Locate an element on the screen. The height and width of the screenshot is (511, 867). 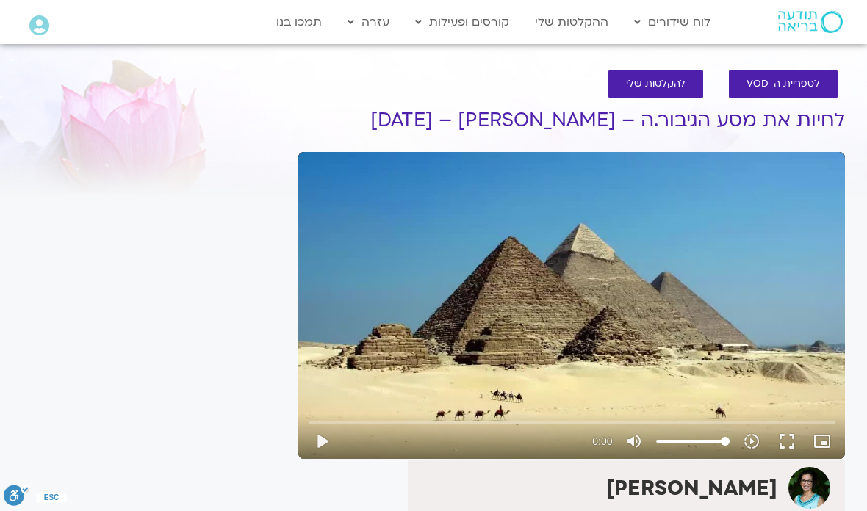
img: תמר לינצבסקי is located at coordinates (809, 488).